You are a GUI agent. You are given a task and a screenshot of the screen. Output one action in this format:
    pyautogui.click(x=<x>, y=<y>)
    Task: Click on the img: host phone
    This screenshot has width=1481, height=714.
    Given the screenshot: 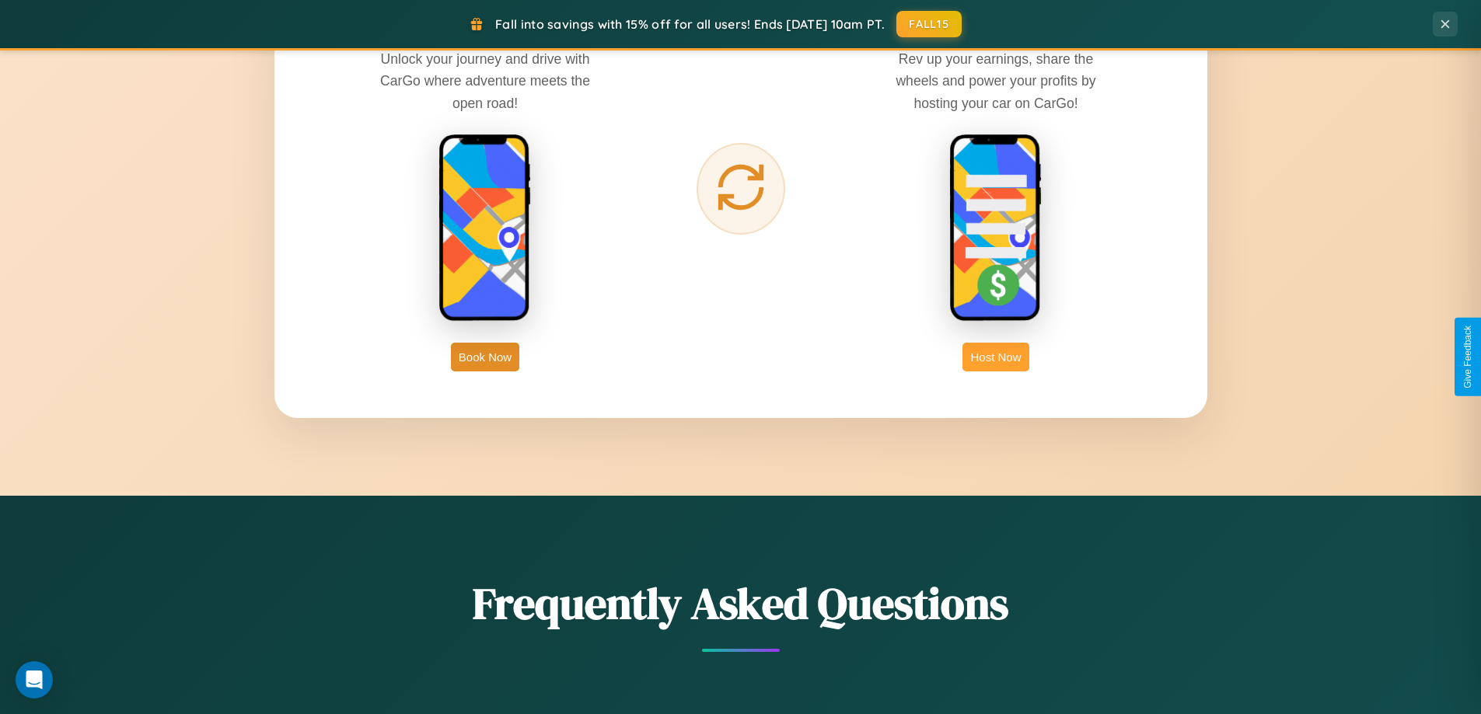 What is the action you would take?
    pyautogui.click(x=996, y=229)
    